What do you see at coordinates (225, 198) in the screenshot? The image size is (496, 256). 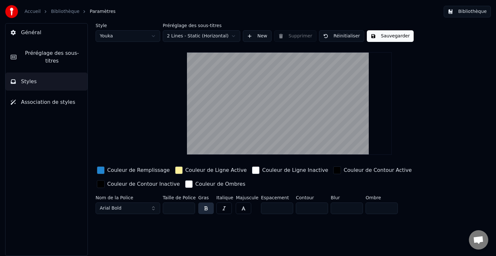 I see `label: Italique` at bounding box center [225, 198].